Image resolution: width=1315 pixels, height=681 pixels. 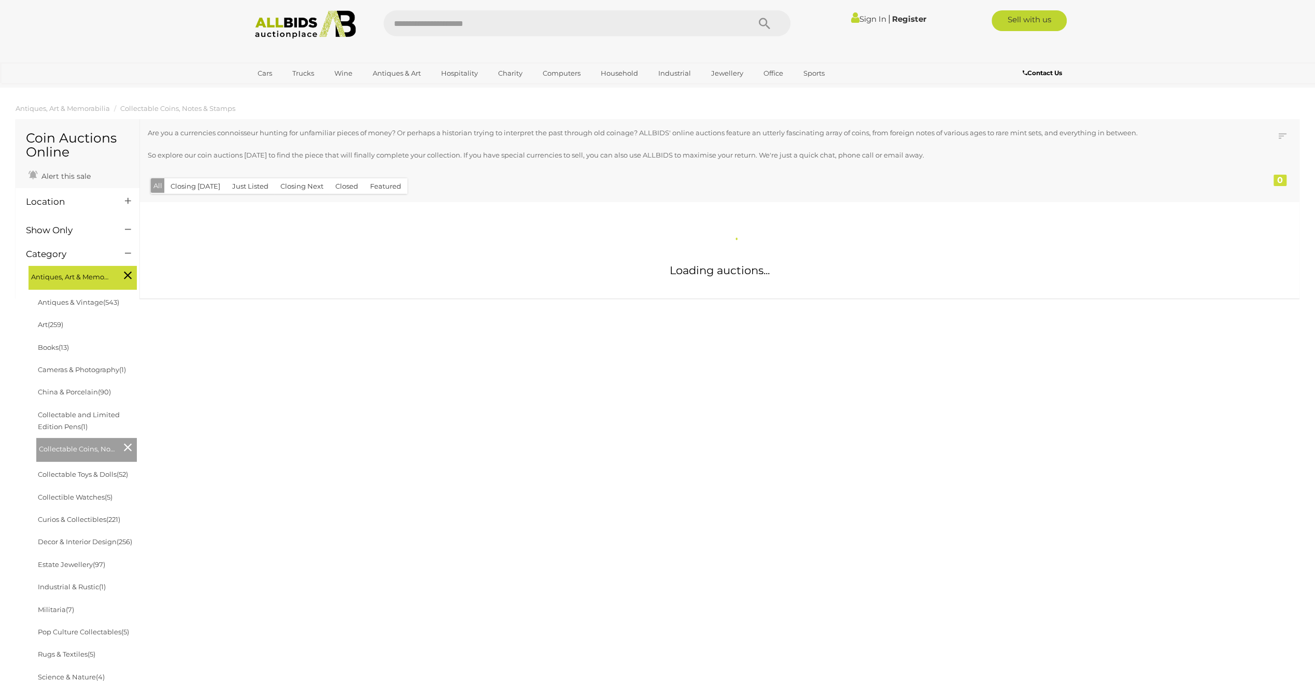 I want to click on span: (7), so click(x=70, y=610).